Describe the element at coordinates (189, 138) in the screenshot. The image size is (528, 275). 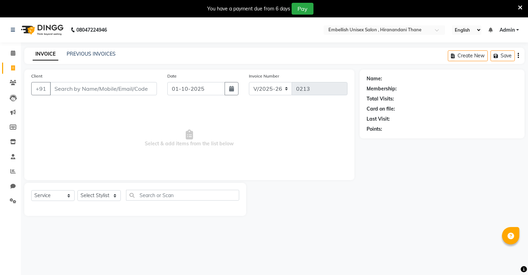
I see `span: Select & add items from the list below` at that location.